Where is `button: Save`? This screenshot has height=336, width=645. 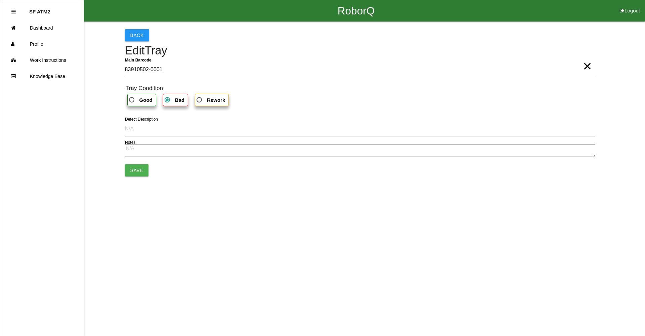
button: Save is located at coordinates (137, 170).